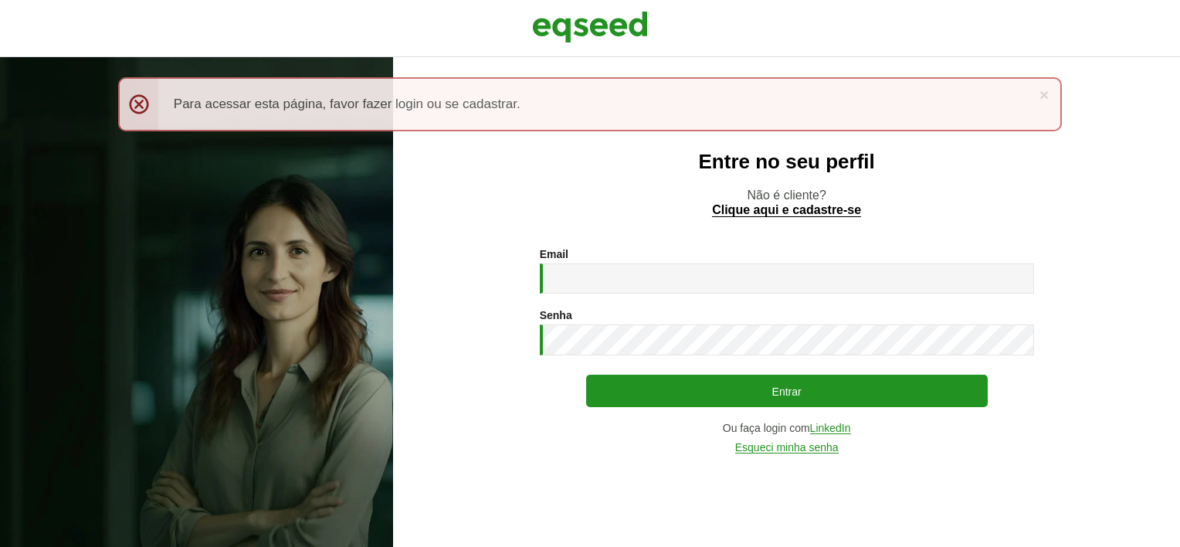  I want to click on button: Entrar, so click(787, 391).